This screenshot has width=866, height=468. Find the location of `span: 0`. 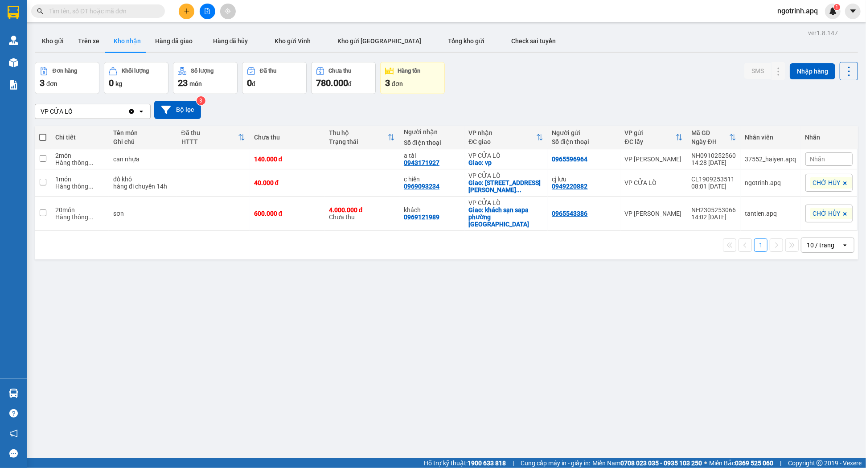

span: 0 is located at coordinates (111, 83).